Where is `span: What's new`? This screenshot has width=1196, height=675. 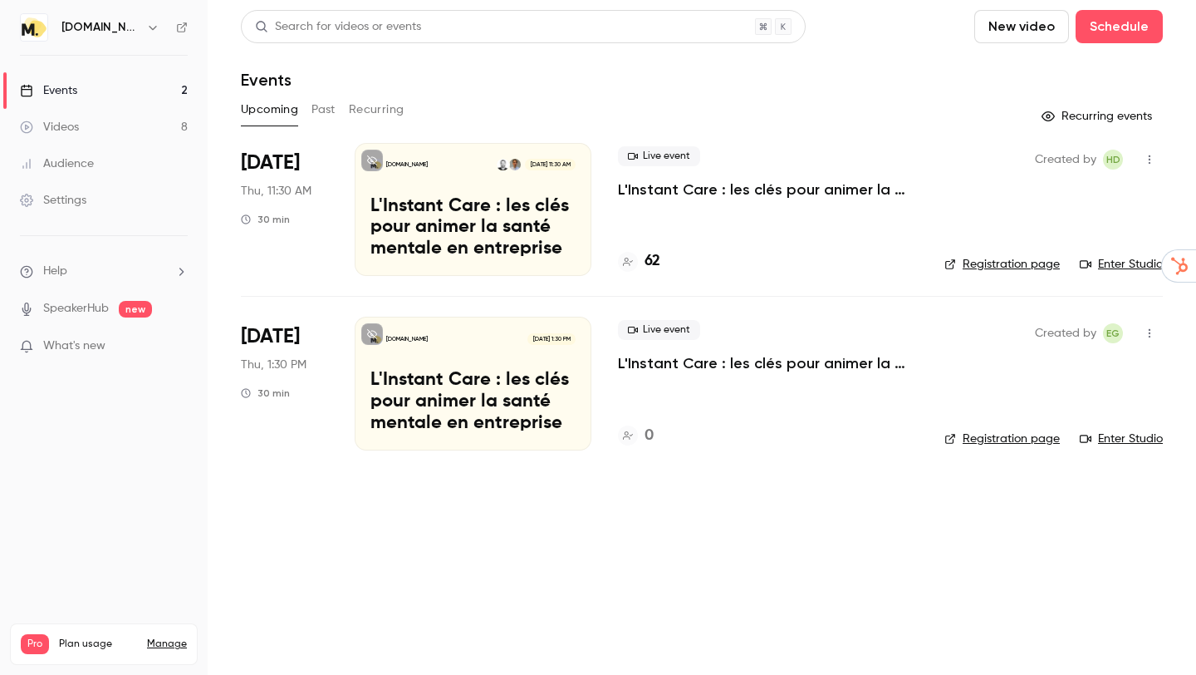
span: What's new is located at coordinates (74, 346).